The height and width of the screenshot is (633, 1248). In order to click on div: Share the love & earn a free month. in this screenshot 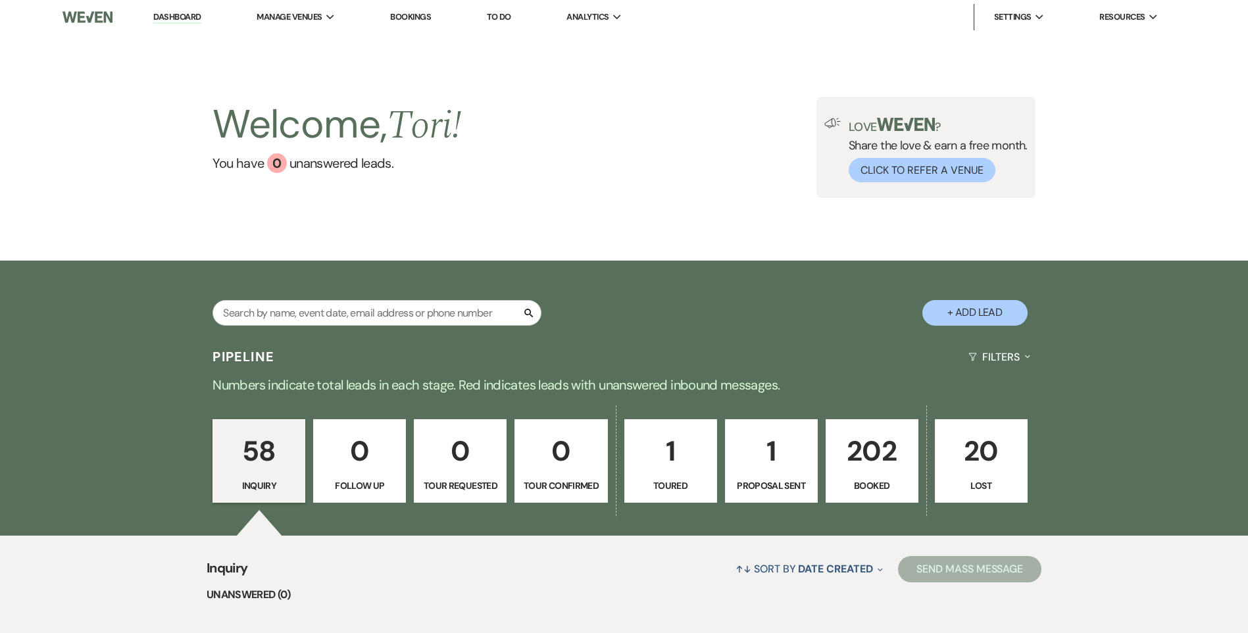, I will do `click(934, 150)`.